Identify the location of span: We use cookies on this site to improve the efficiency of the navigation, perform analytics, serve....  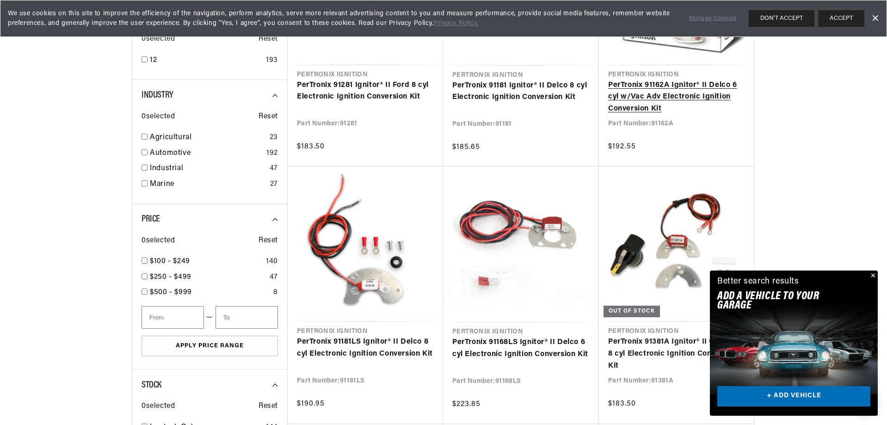
(342, 18).